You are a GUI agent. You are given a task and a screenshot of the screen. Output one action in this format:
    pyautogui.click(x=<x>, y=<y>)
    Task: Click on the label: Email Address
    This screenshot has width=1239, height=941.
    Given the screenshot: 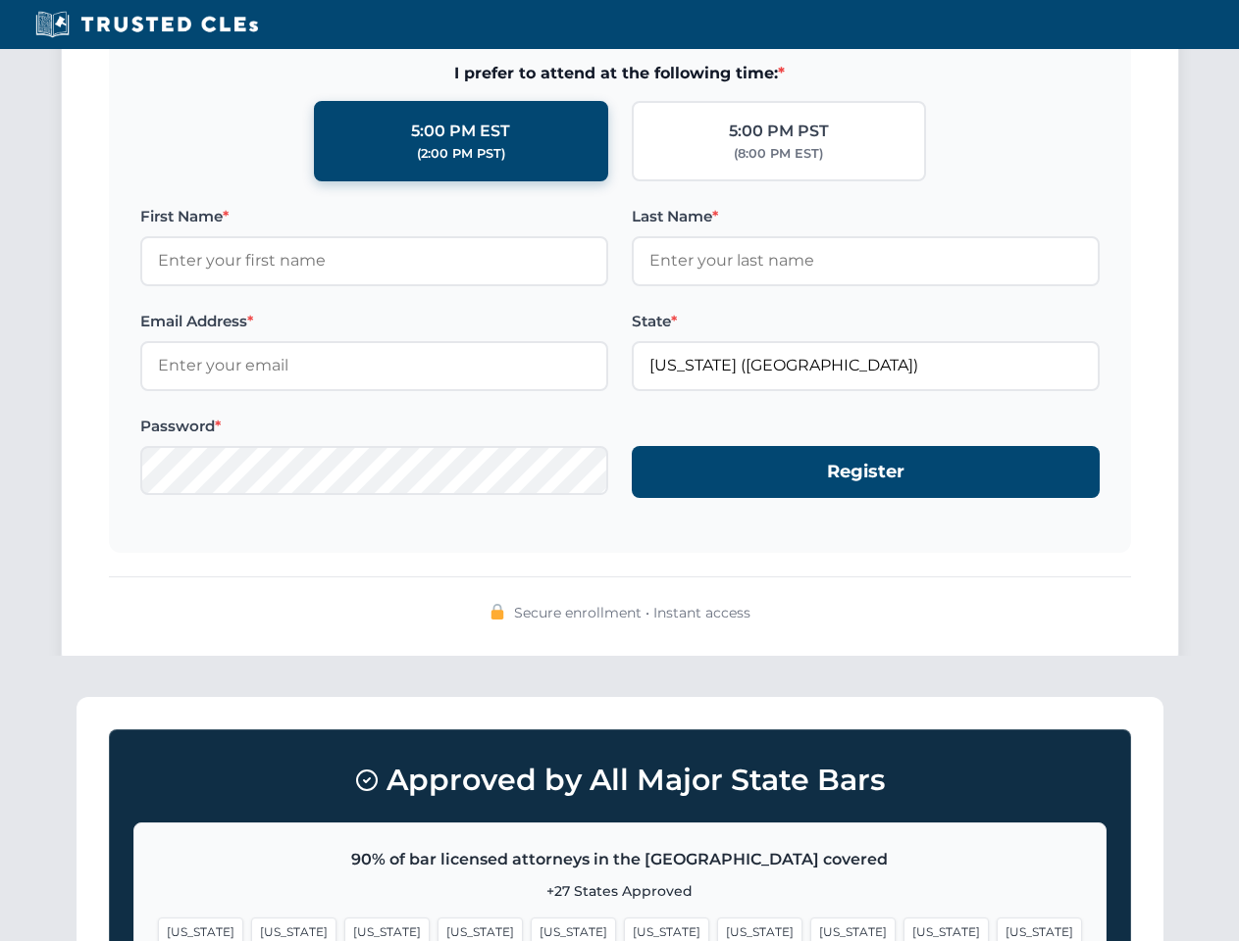 What is the action you would take?
    pyautogui.click(x=374, y=322)
    